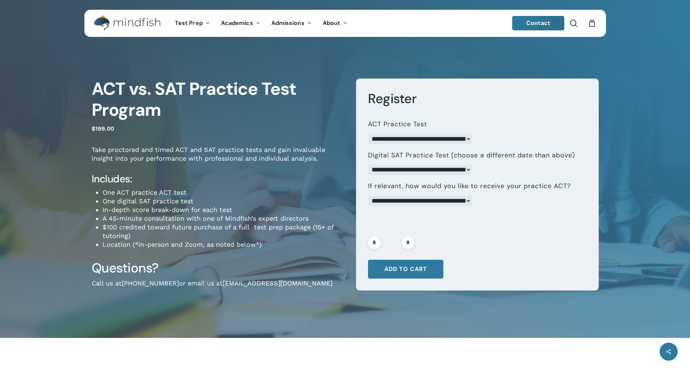  I want to click on h1: ACT vs. SAT Practice Test Program, so click(218, 100).